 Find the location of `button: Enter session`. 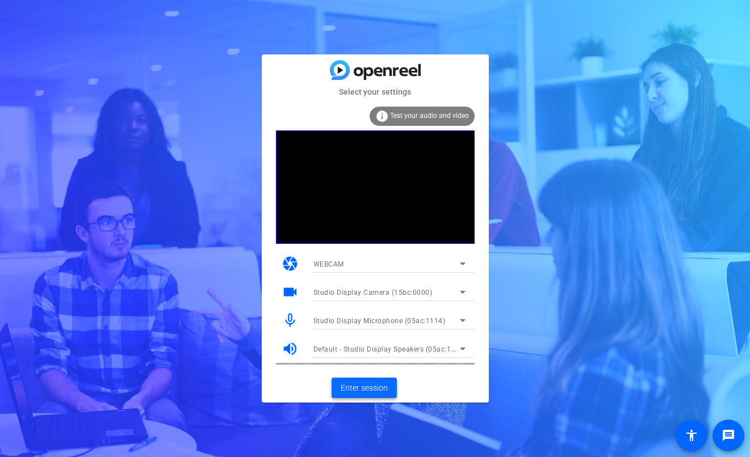

button: Enter session is located at coordinates (364, 388).